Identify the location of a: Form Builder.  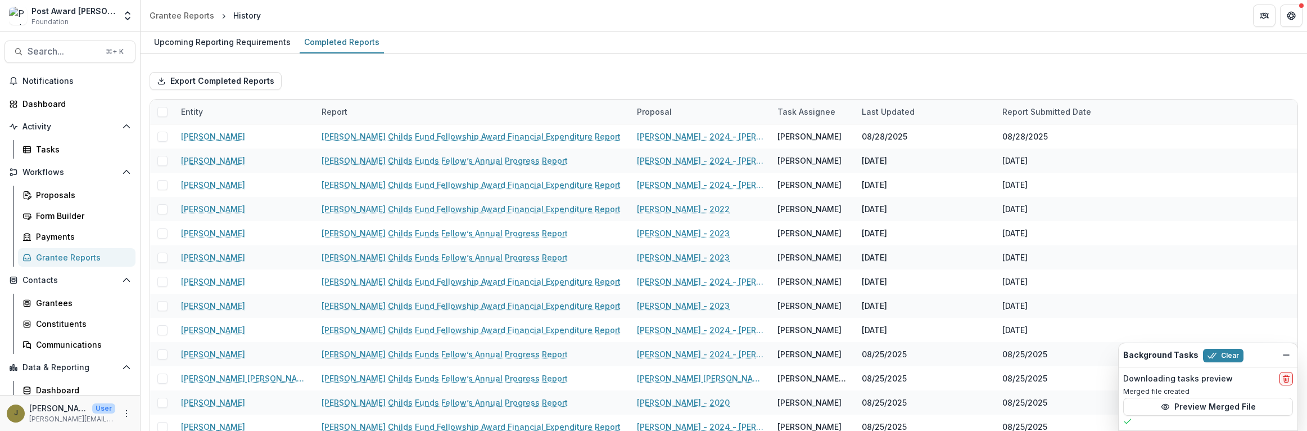
(76, 215).